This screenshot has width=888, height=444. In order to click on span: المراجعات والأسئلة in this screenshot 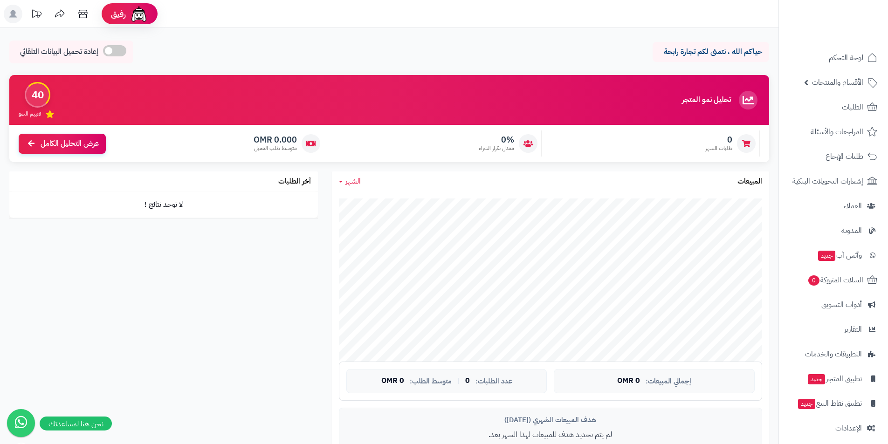, I will do `click(837, 132)`.